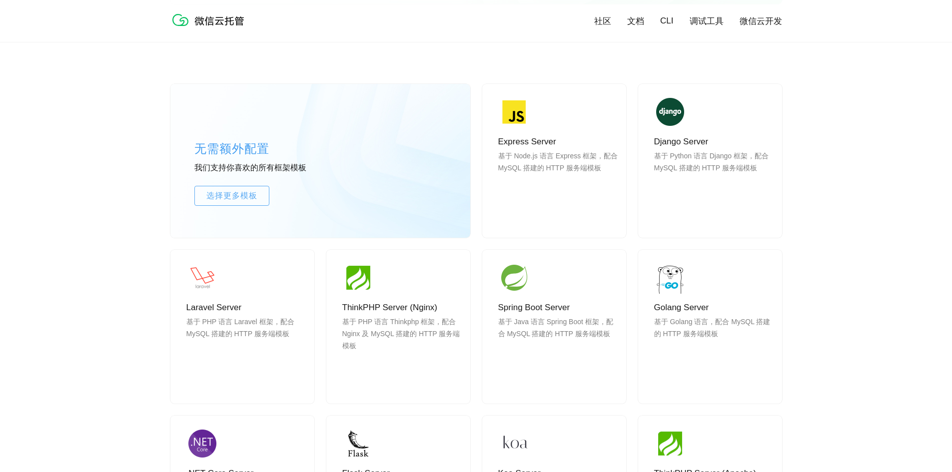 The width and height of the screenshot is (952, 472). What do you see at coordinates (714, 142) in the screenshot?
I see `p: Django Server` at bounding box center [714, 142].